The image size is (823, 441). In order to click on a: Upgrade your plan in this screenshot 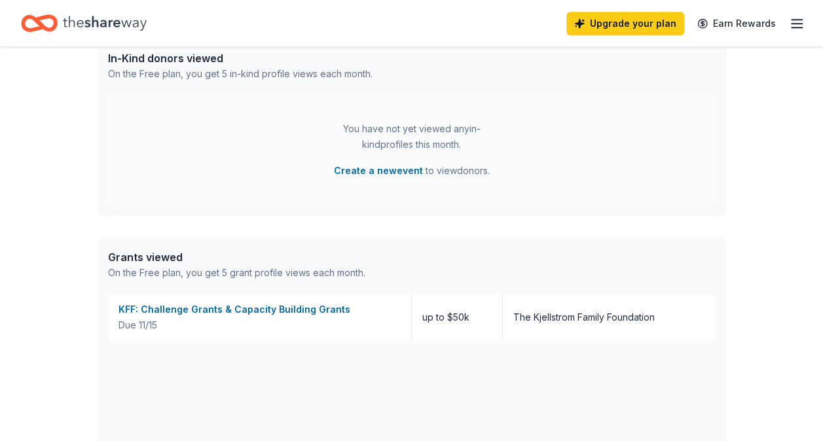, I will do `click(625, 24)`.